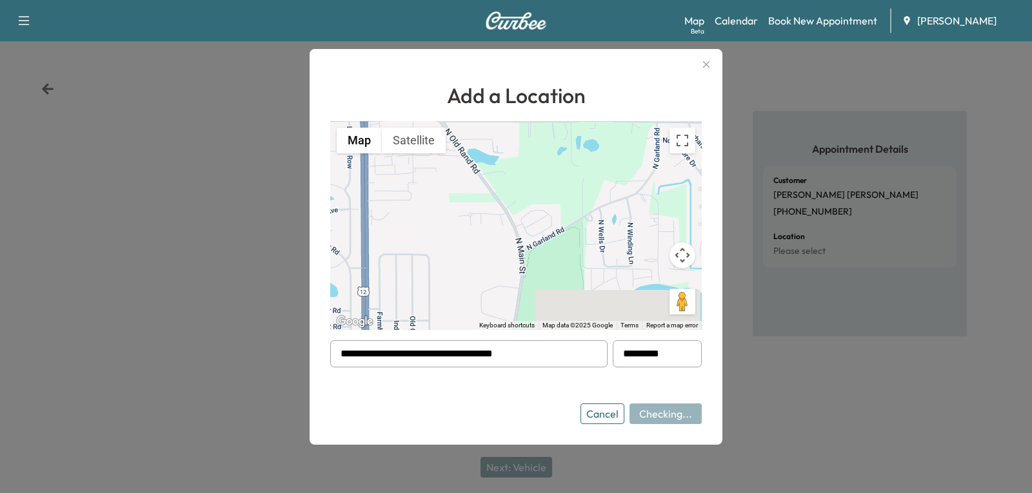 This screenshot has height=493, width=1032. Describe the element at coordinates (682, 255) in the screenshot. I see `button: Map camera controls` at that location.